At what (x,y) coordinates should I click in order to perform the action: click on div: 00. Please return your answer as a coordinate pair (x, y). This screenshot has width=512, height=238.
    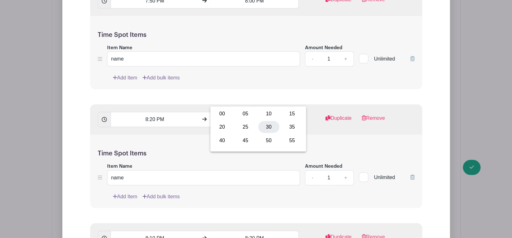
    Looking at the image, I should click on (222, 114).